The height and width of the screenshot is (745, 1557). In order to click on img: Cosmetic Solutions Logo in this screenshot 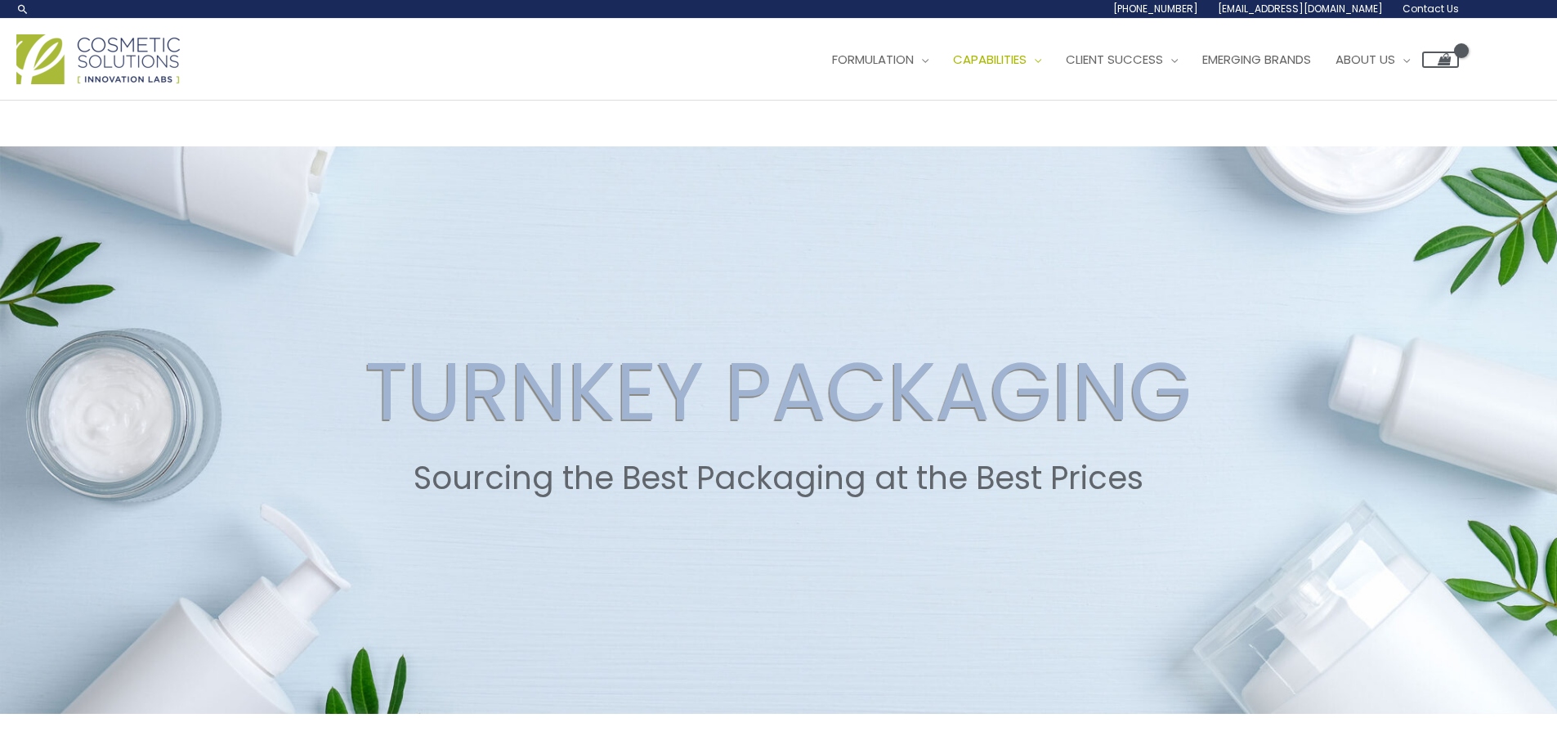, I will do `click(98, 59)`.